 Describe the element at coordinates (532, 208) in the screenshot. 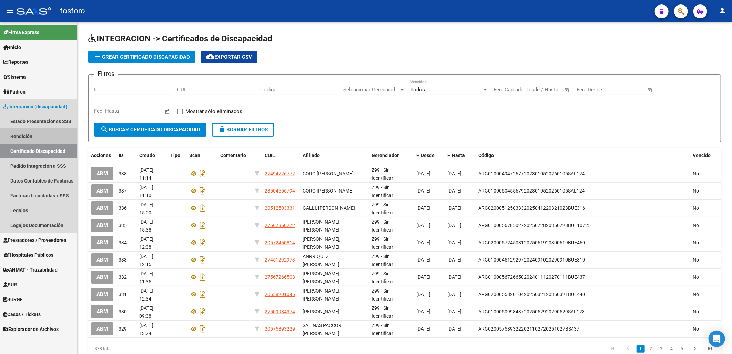

I see `span: ARG02000512503332025041220321023BUE316` at that location.